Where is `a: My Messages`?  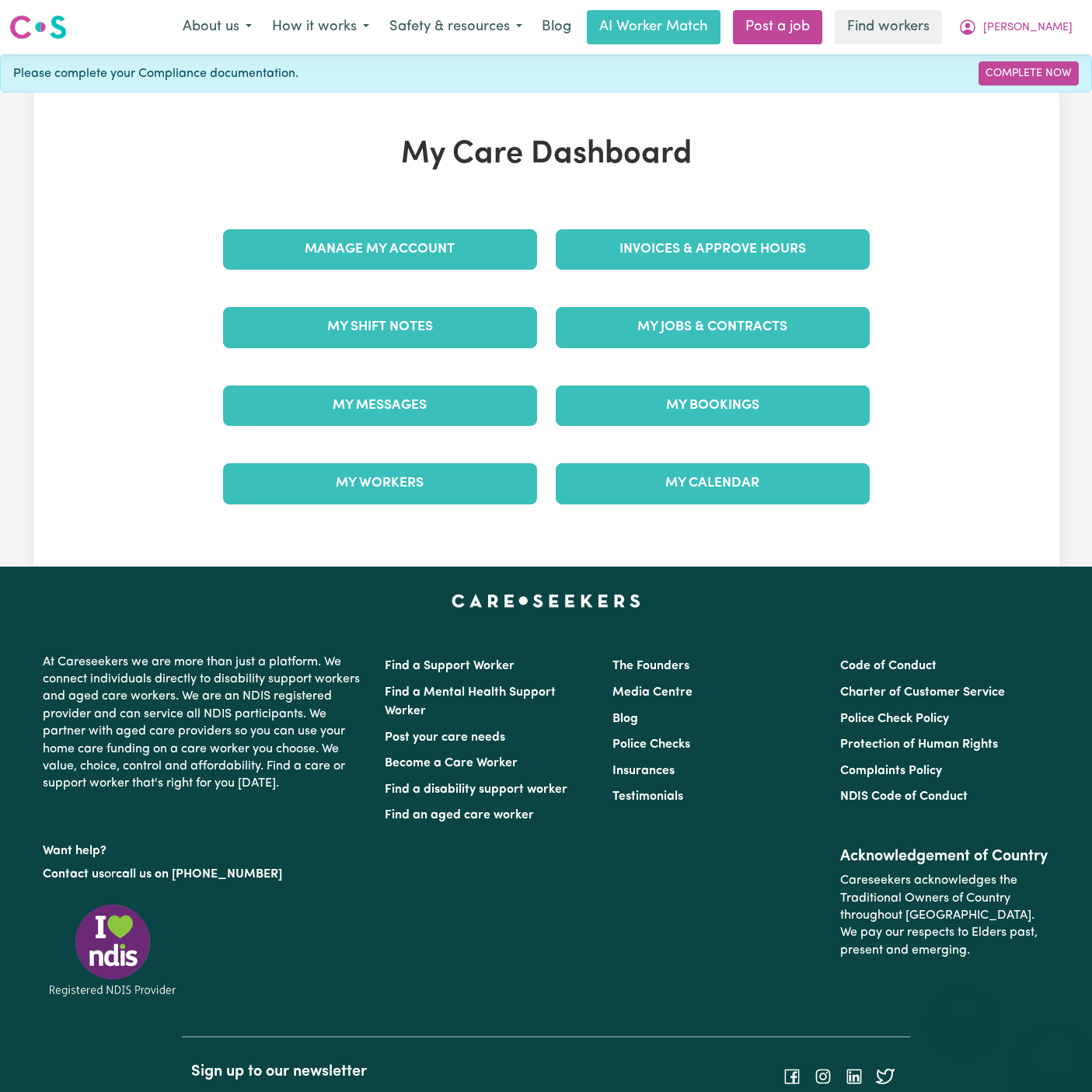 a: My Messages is located at coordinates (380, 406).